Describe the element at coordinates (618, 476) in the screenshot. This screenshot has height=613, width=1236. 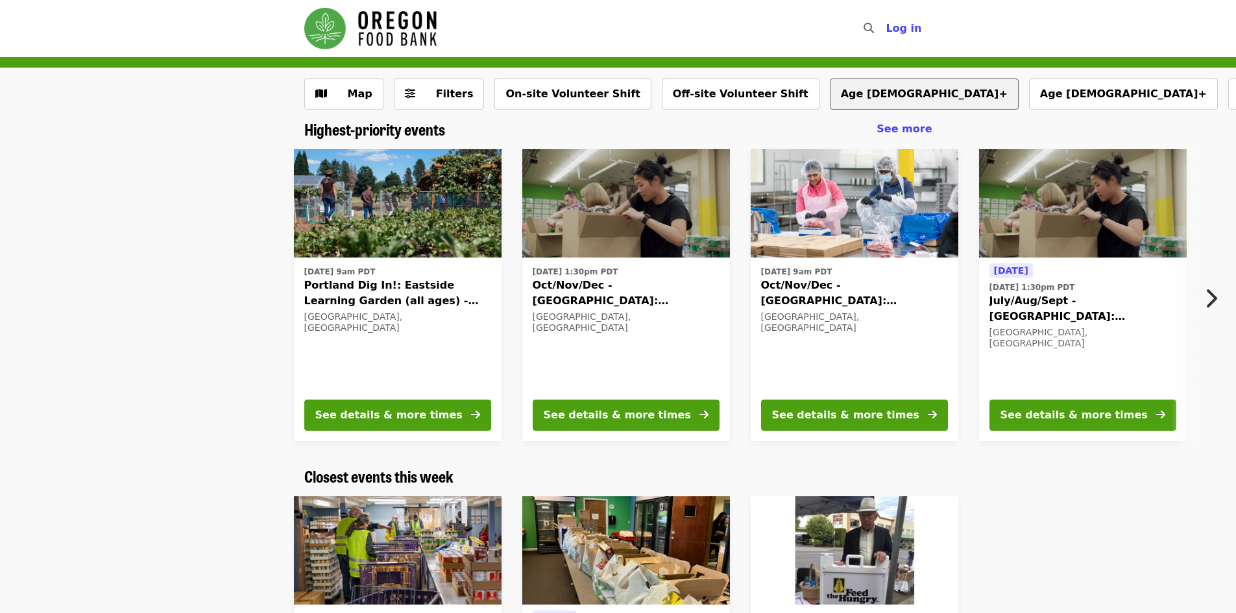
I see `div: Closest events this week` at that location.